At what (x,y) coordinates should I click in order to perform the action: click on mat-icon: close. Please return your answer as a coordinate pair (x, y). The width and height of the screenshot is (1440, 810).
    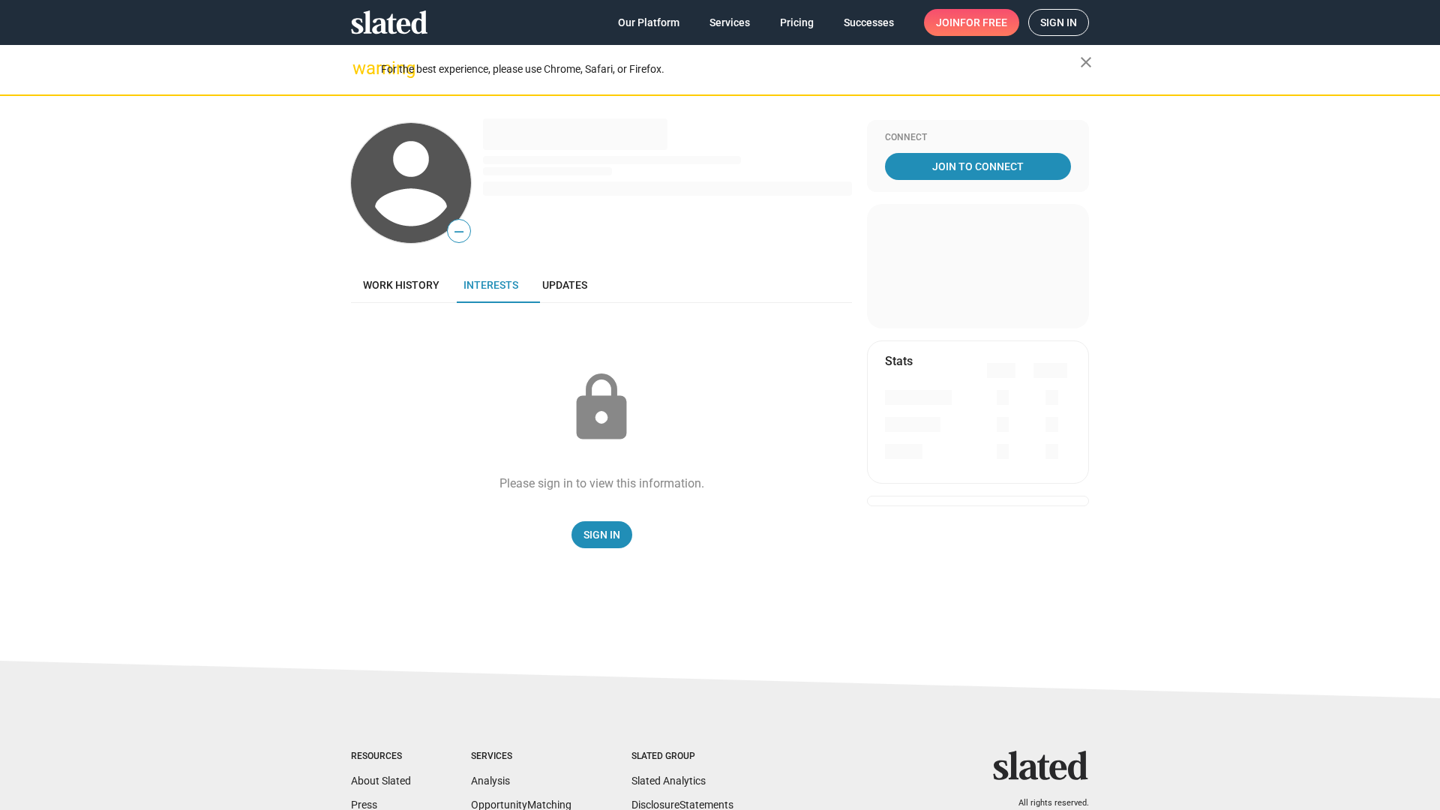
    Looking at the image, I should click on (1086, 62).